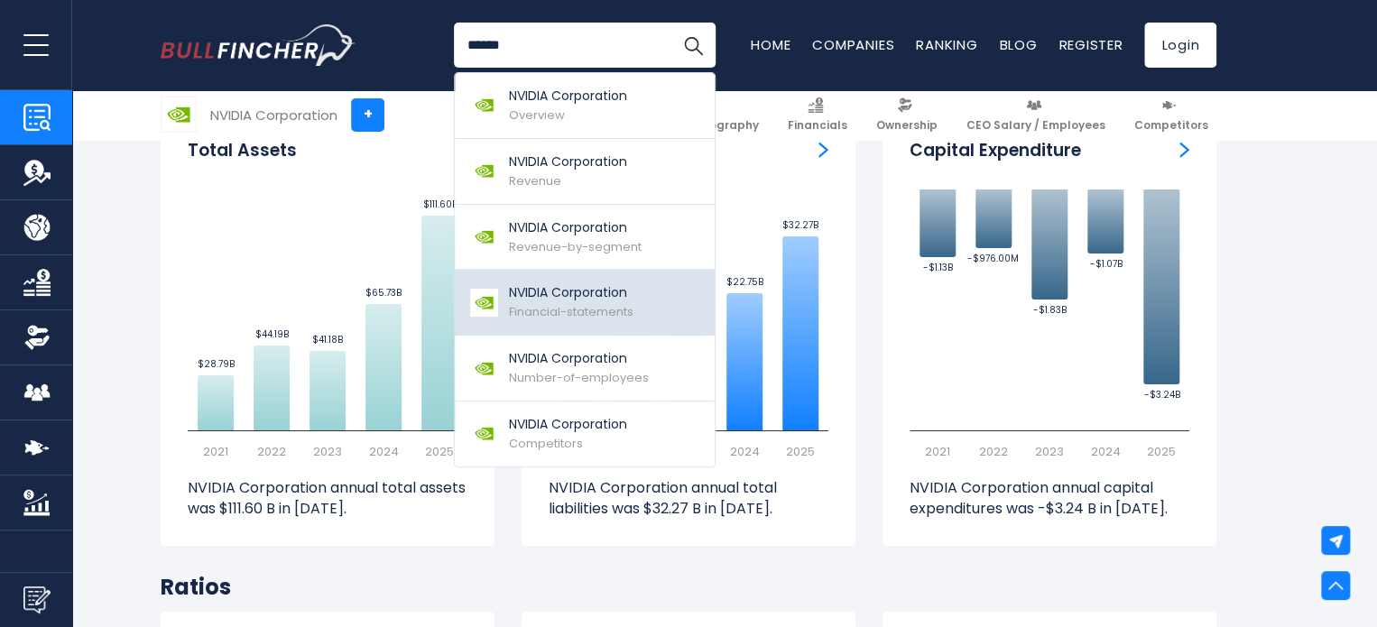 The image size is (1377, 627). I want to click on text: -$1.07B, so click(1105, 263).